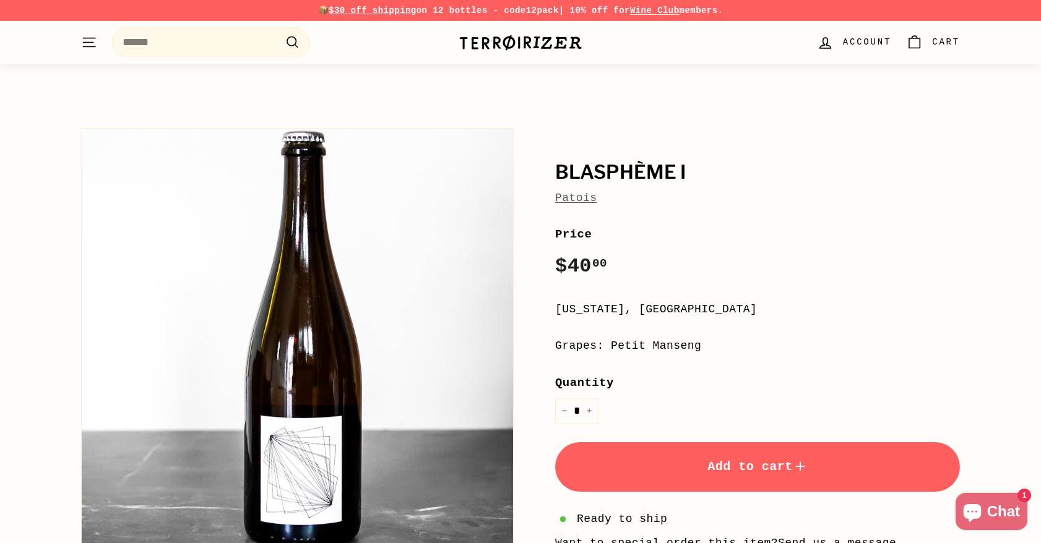 This screenshot has height=543, width=1041. Describe the element at coordinates (581, 266) in the screenshot. I see `span: $40` at that location.